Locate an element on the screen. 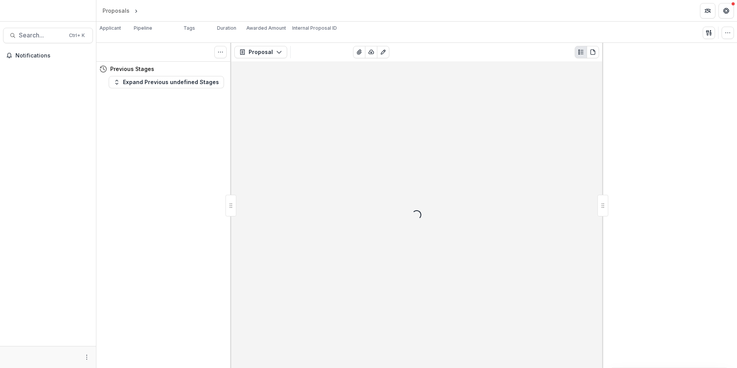 The width and height of the screenshot is (737, 368). button: Edit as form is located at coordinates (383, 52).